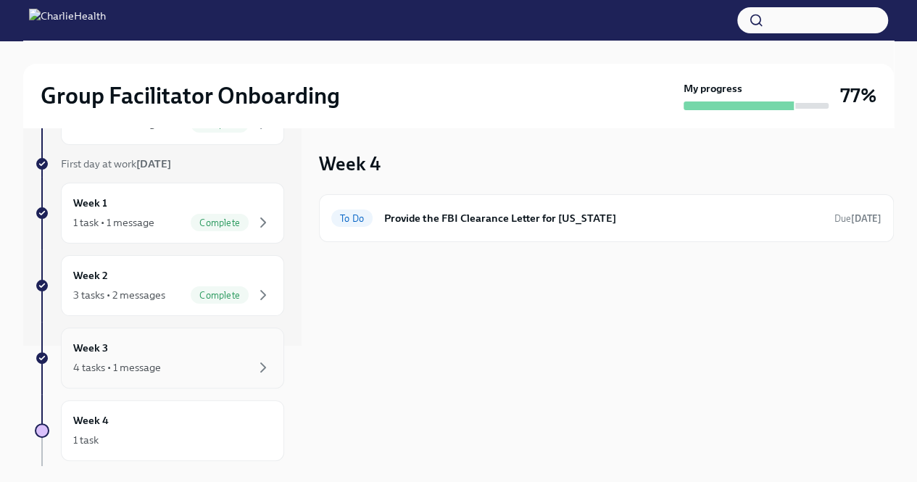 The image size is (917, 482). What do you see at coordinates (90, 203) in the screenshot?
I see `h6: Week 1` at bounding box center [90, 203].